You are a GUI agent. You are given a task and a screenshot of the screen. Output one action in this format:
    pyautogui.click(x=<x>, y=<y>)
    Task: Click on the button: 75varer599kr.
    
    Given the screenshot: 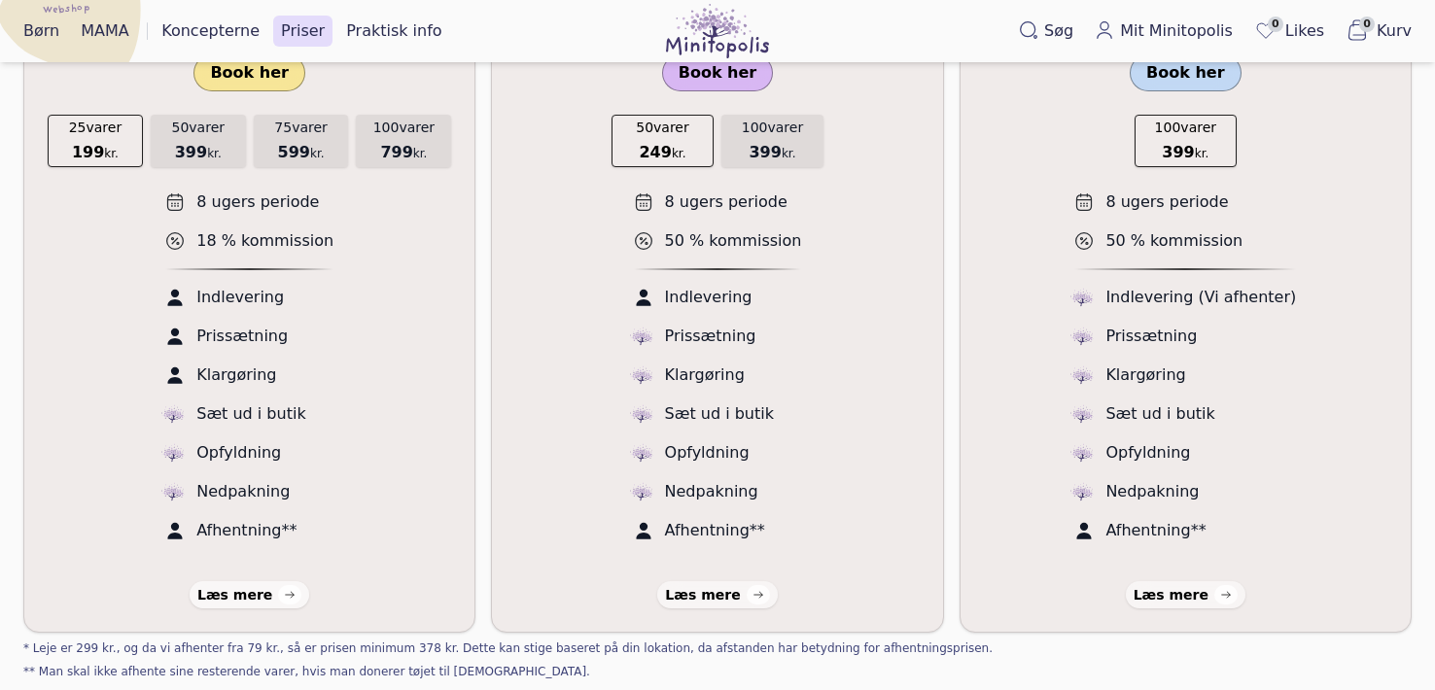 What is the action you would take?
    pyautogui.click(x=301, y=141)
    